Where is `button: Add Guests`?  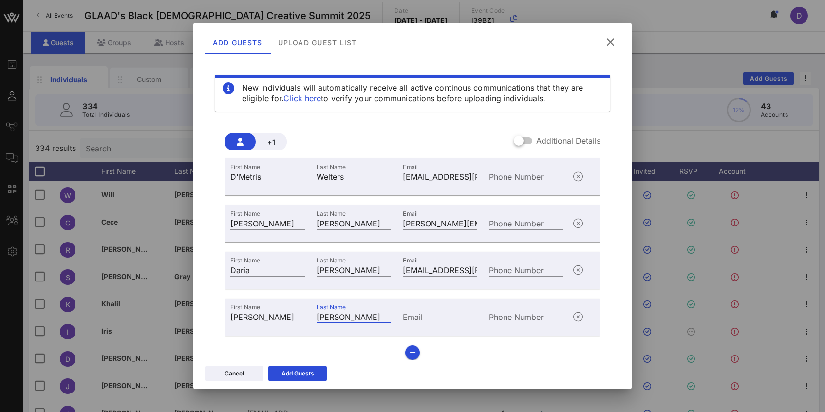 button: Add Guests is located at coordinates (298, 374).